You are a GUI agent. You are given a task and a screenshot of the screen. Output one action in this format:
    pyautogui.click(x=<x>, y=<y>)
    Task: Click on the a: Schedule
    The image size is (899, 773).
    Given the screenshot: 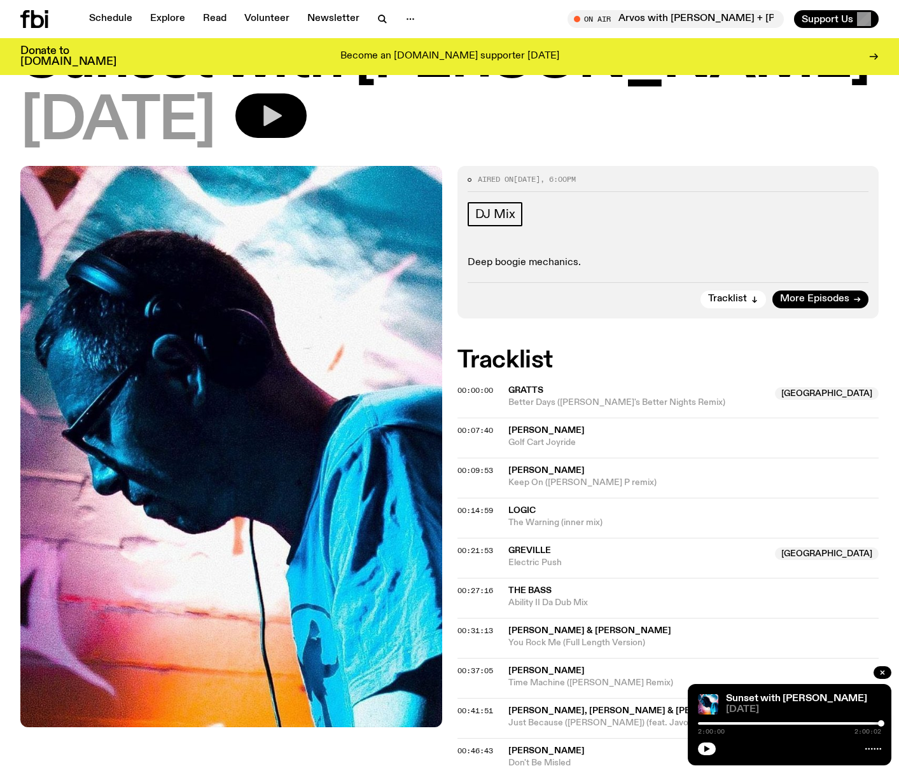 What is the action you would take?
    pyautogui.click(x=111, y=19)
    